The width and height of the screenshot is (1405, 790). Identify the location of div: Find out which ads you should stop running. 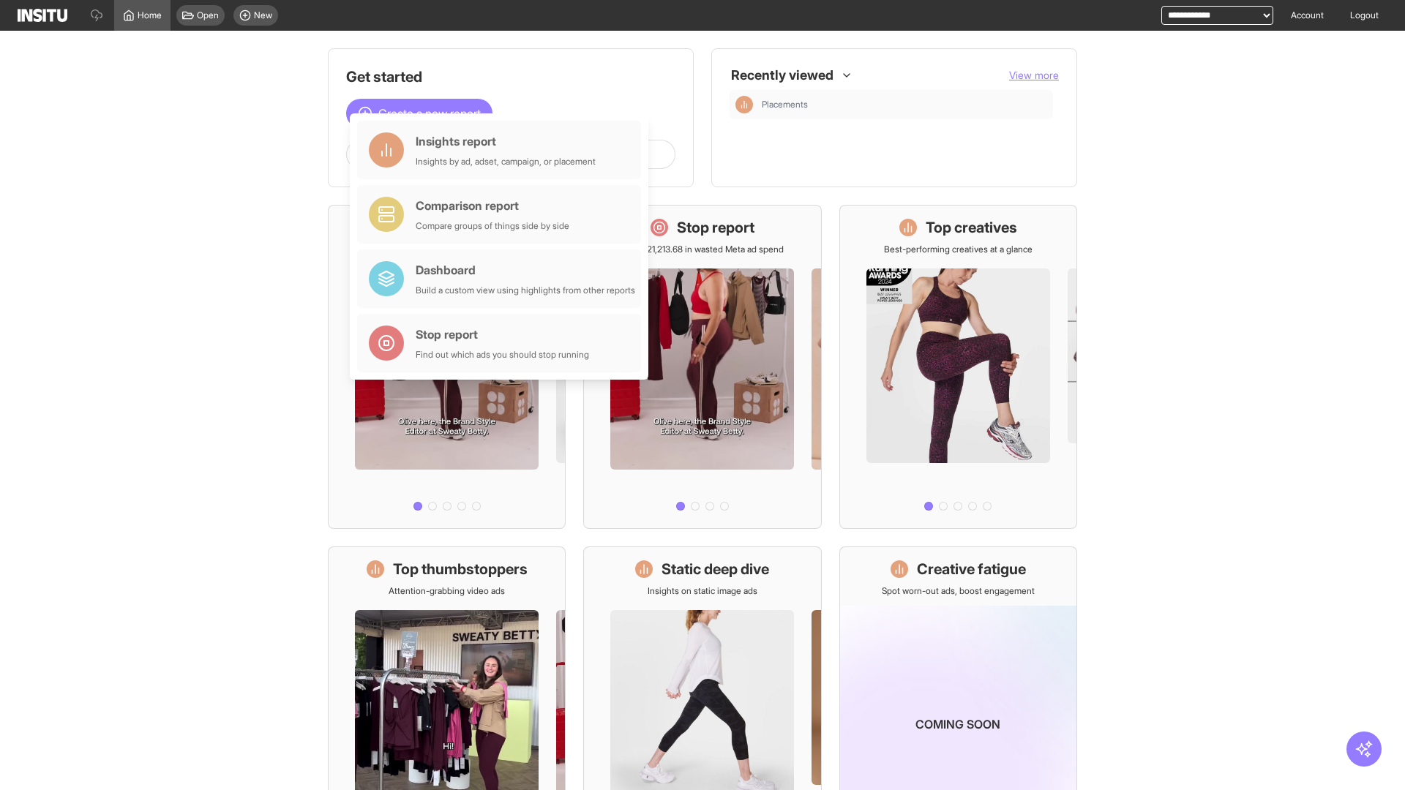
(502, 355).